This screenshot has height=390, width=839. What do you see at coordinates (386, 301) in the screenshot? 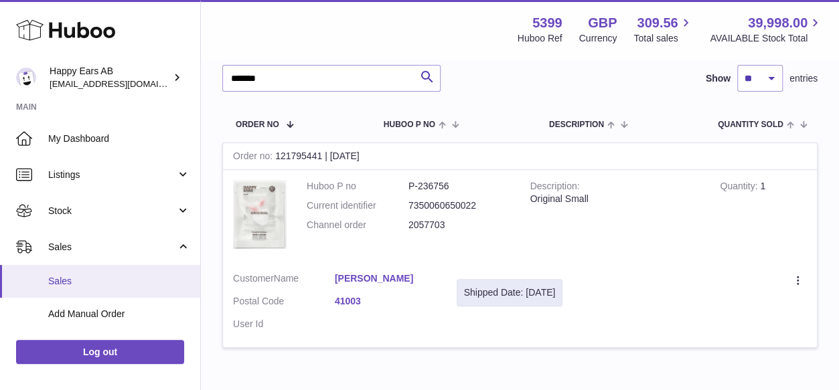
I see `a: 41003` at bounding box center [386, 301].